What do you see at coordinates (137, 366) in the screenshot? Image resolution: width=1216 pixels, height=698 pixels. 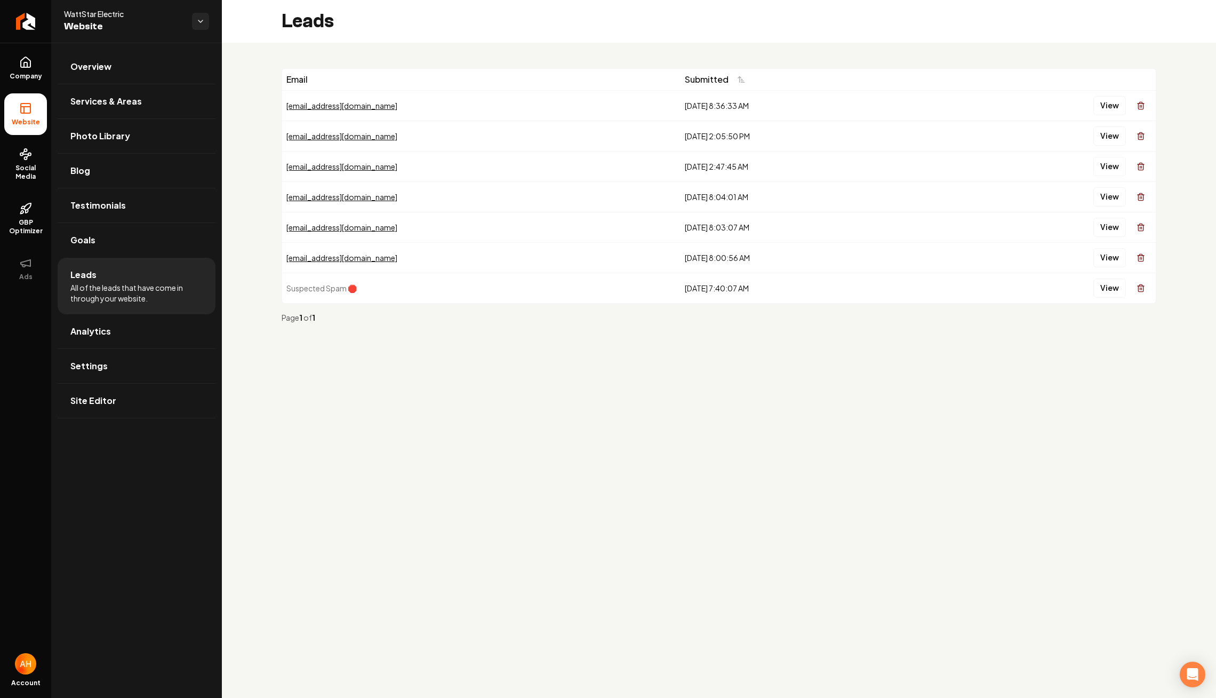 I see `a: Settings` at bounding box center [137, 366].